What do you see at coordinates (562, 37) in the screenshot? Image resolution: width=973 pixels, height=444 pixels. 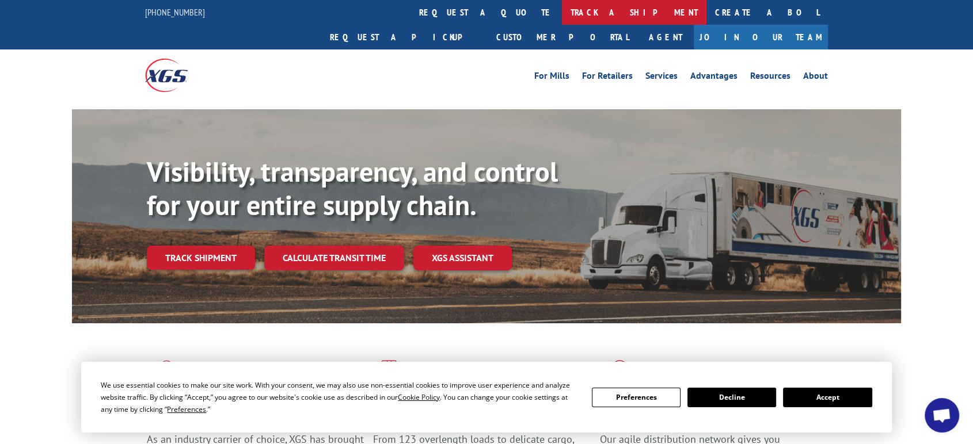 I see `a: Customer Portal` at bounding box center [562, 37].